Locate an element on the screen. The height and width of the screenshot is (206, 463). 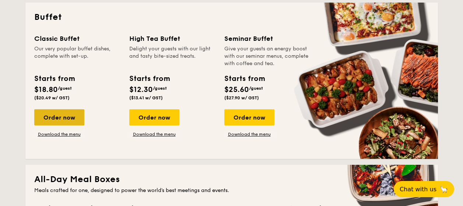
span: $12.30 is located at coordinates (141, 90).